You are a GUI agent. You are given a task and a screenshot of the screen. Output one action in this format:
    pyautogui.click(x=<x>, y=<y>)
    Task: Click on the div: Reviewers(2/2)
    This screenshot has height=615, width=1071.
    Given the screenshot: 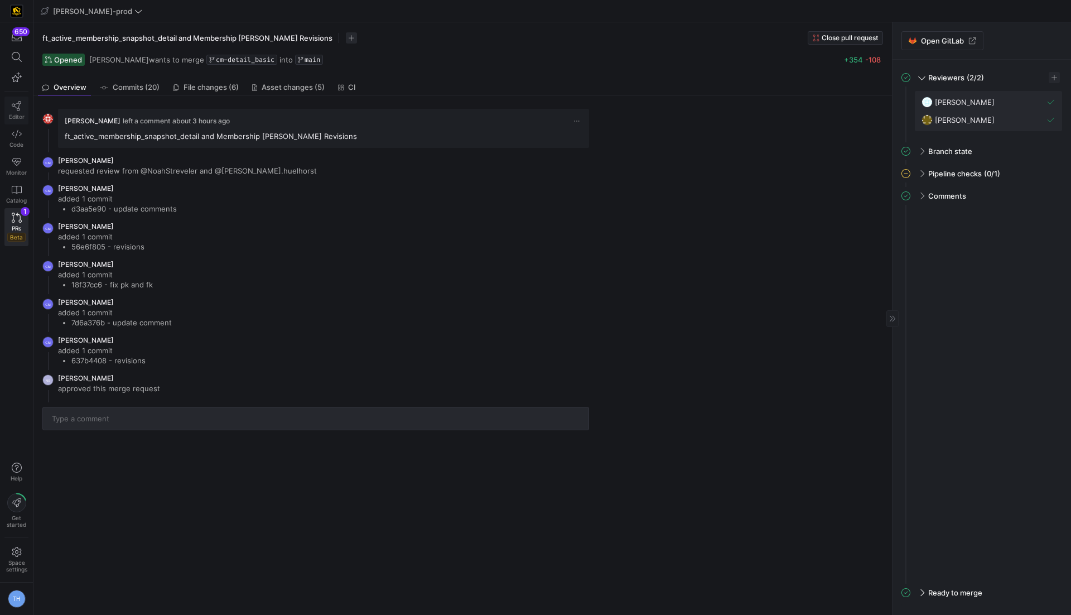 What is the action you would take?
    pyautogui.click(x=982, y=117)
    